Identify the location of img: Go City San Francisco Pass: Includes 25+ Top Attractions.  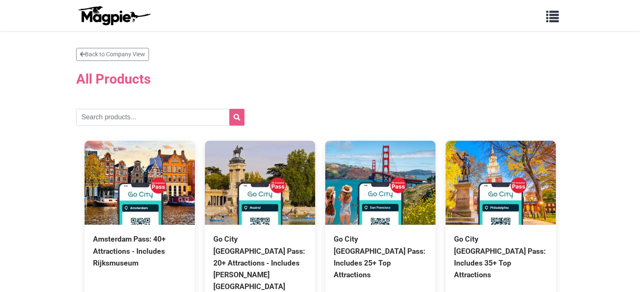
(380, 183).